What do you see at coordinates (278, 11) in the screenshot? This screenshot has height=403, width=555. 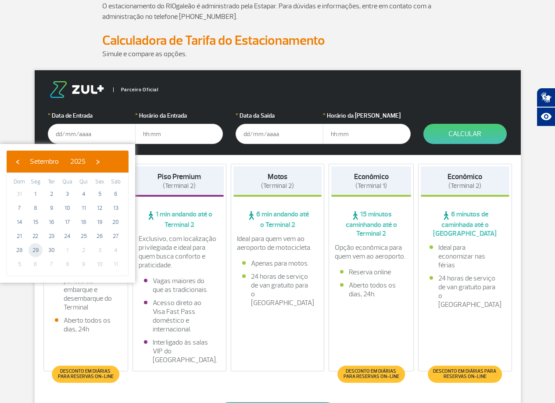 I see `p: O estacionamento do RIOgaleão é administrado pela Estapar. Para dúvidas e informações, entre em c...` at bounding box center [278, 11].